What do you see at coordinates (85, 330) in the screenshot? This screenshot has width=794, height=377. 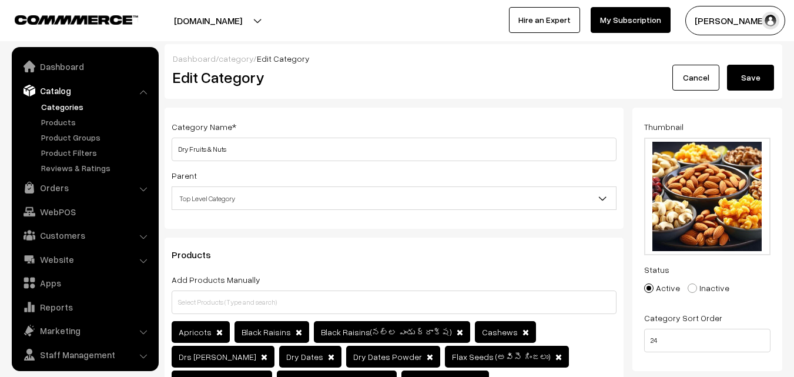 I see `a: Marketing` at bounding box center [85, 330].